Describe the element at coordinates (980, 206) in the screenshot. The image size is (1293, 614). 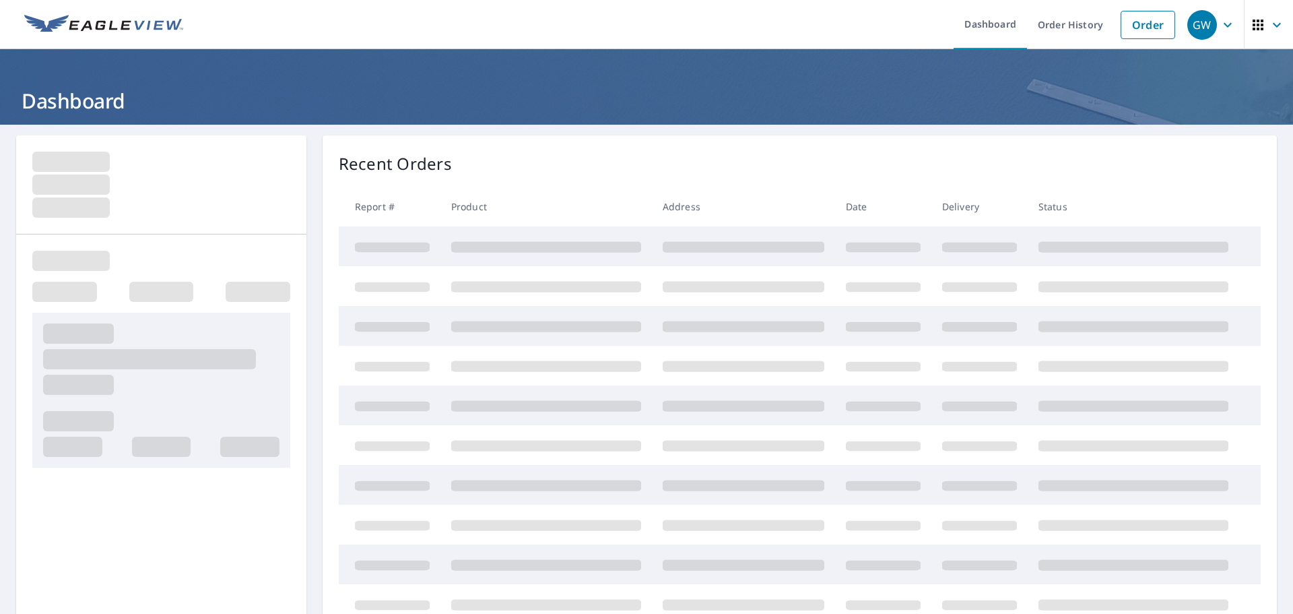
I see `th: Delivery` at that location.